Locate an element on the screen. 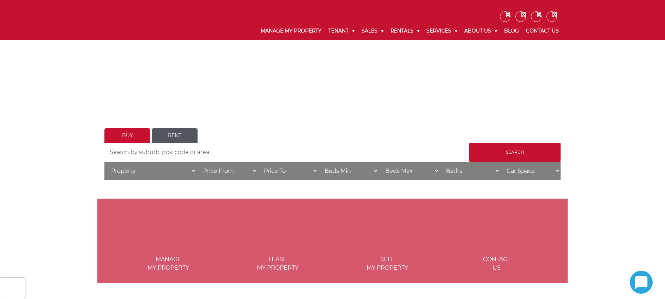 The width and height of the screenshot is (665, 299). a: Manage My Property is located at coordinates (291, 31).